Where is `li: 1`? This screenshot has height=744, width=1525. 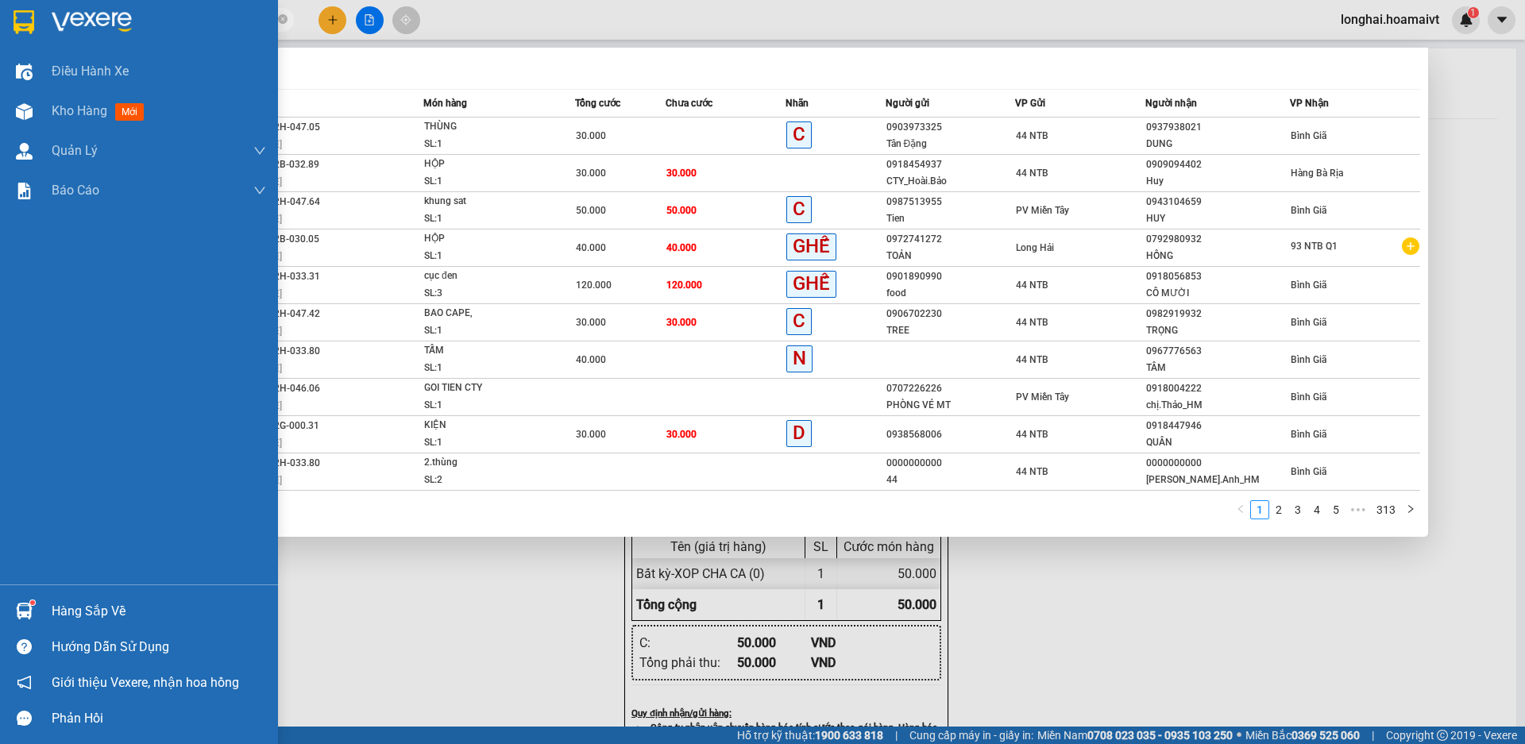 li: 1 is located at coordinates (1260, 510).